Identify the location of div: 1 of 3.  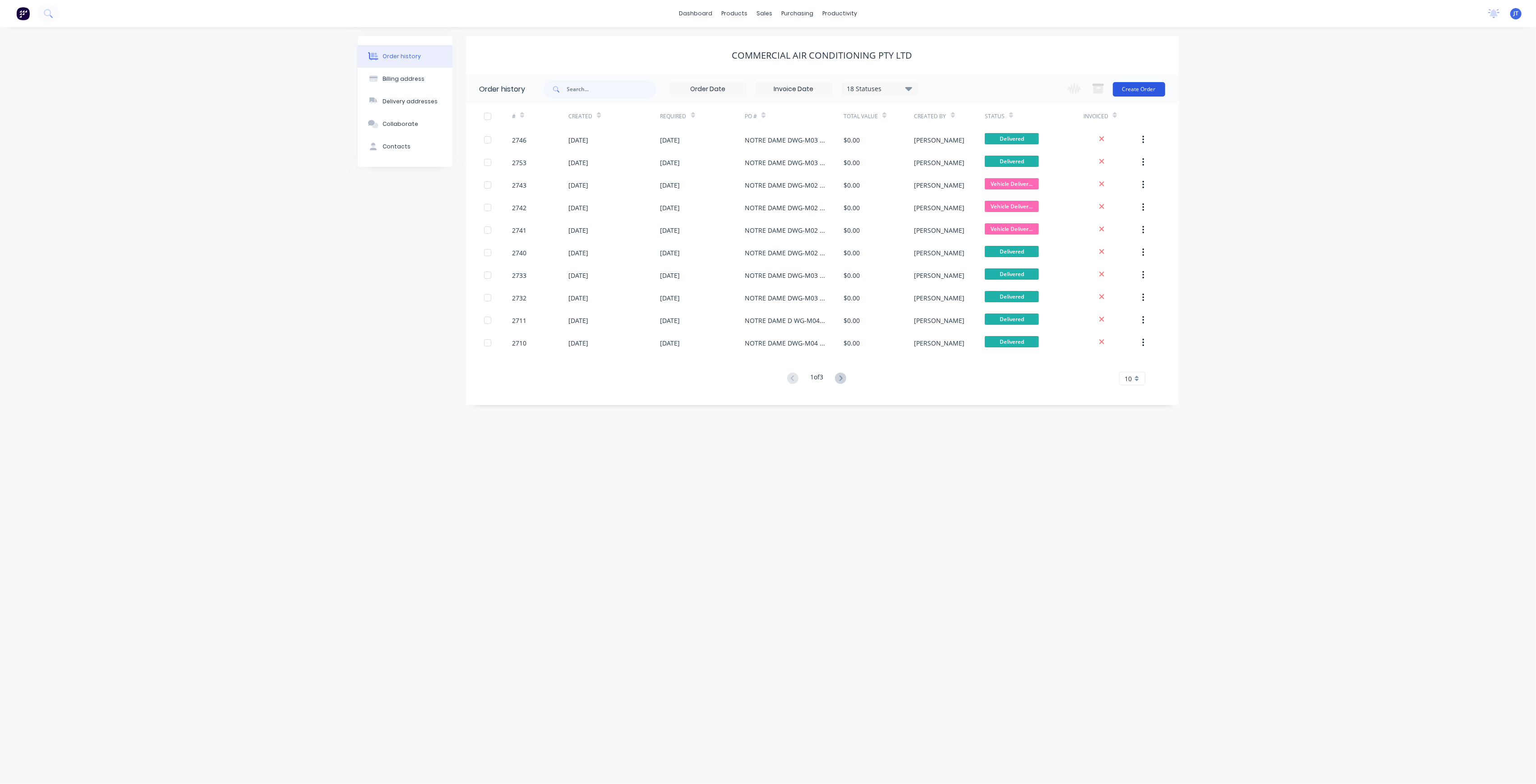
(817, 378).